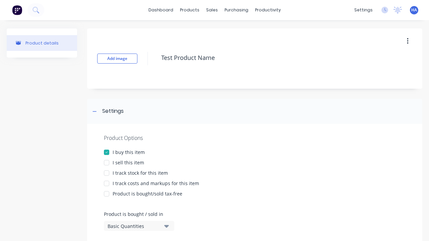 The width and height of the screenshot is (429, 241). I want to click on a: dashboard, so click(161, 10).